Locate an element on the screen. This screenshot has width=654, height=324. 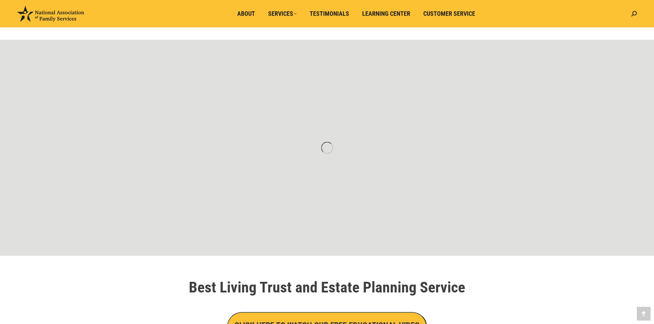
span: About is located at coordinates (246, 14).